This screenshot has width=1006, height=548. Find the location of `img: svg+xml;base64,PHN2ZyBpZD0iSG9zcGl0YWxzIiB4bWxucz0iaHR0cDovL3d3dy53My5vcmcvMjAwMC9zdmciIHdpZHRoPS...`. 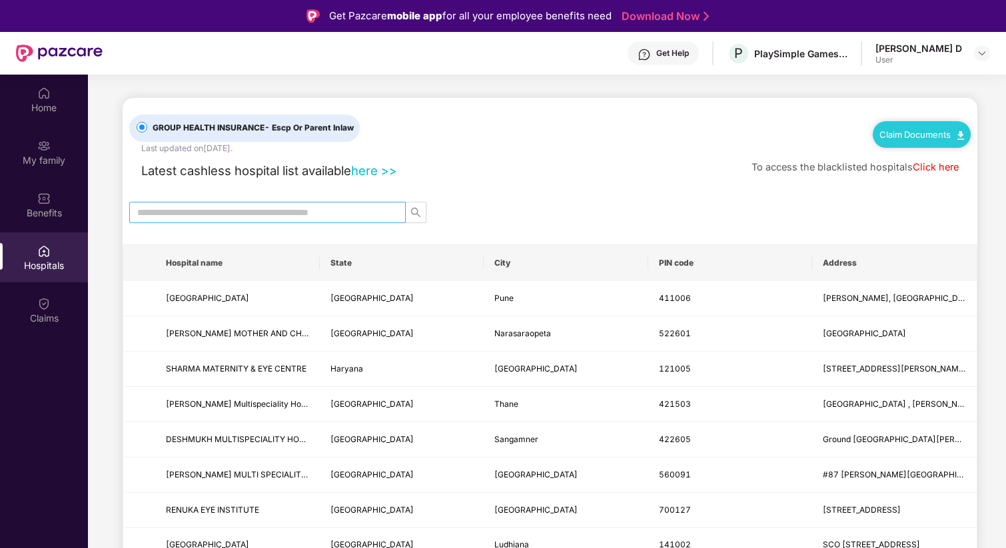

img: svg+xml;base64,PHN2ZyBpZD0iSG9zcGl0YWxzIiB4bWxucz0iaHR0cDovL3d3dy53My5vcmcvMjAwMC9zdmciIHdpZHRoPS... is located at coordinates (44, 251).